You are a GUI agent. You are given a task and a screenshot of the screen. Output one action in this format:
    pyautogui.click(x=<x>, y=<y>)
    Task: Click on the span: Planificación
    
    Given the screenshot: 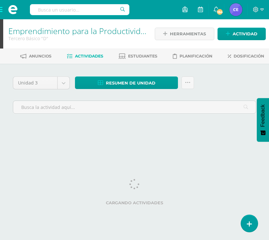 What is the action you would take?
    pyautogui.click(x=196, y=56)
    